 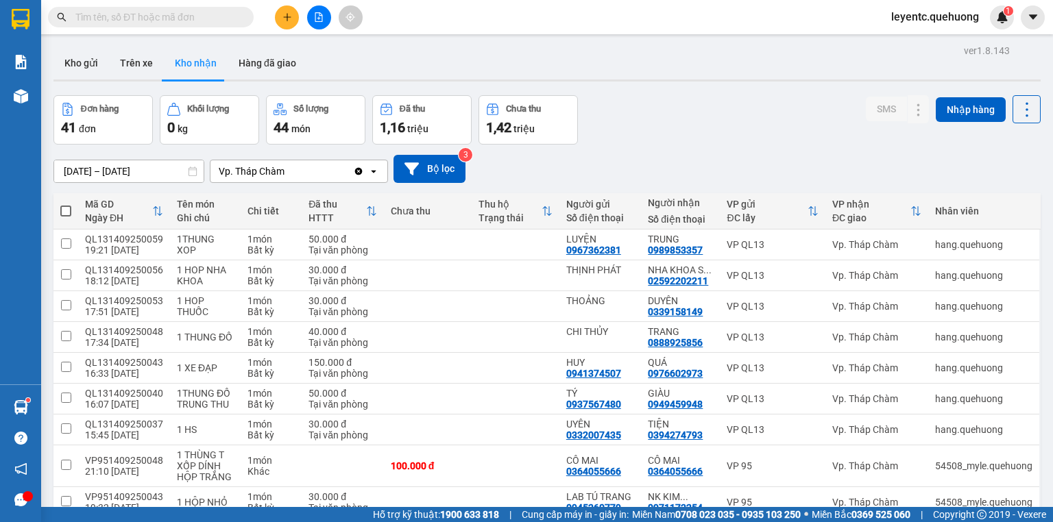 What do you see at coordinates (680, 497) in the screenshot?
I see `div: NK KIM CƯƠNG` at bounding box center [680, 497].